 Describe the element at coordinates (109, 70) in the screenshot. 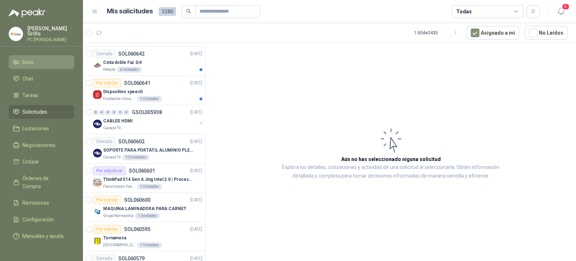

I see `p: Patojito` at that location.